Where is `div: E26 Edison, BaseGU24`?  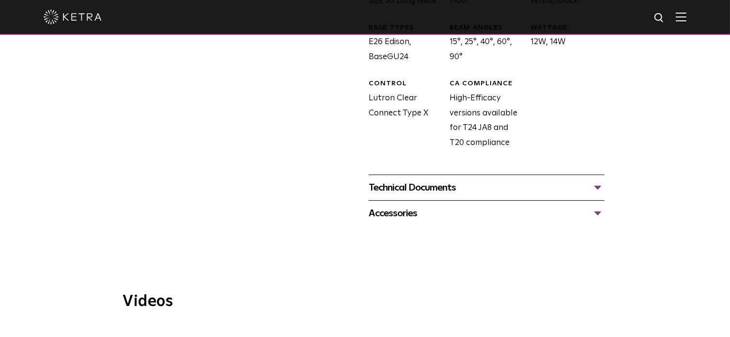
div: E26 Edison, BaseGU24 is located at coordinates (402, 44).